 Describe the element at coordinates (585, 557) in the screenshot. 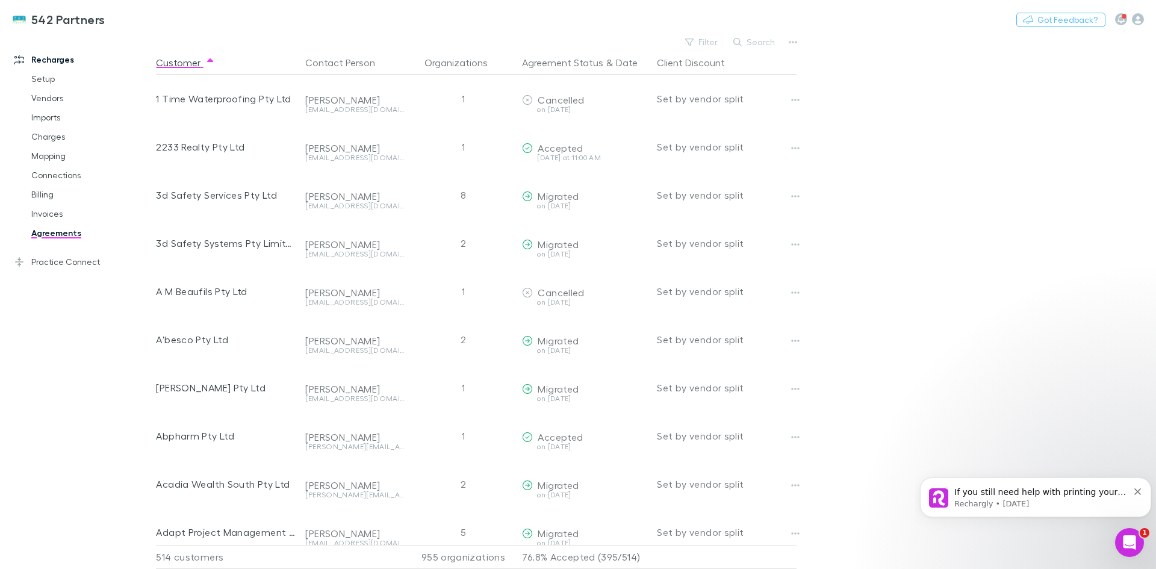

I see `p: 76.8% Accepted (395/514)` at that location.